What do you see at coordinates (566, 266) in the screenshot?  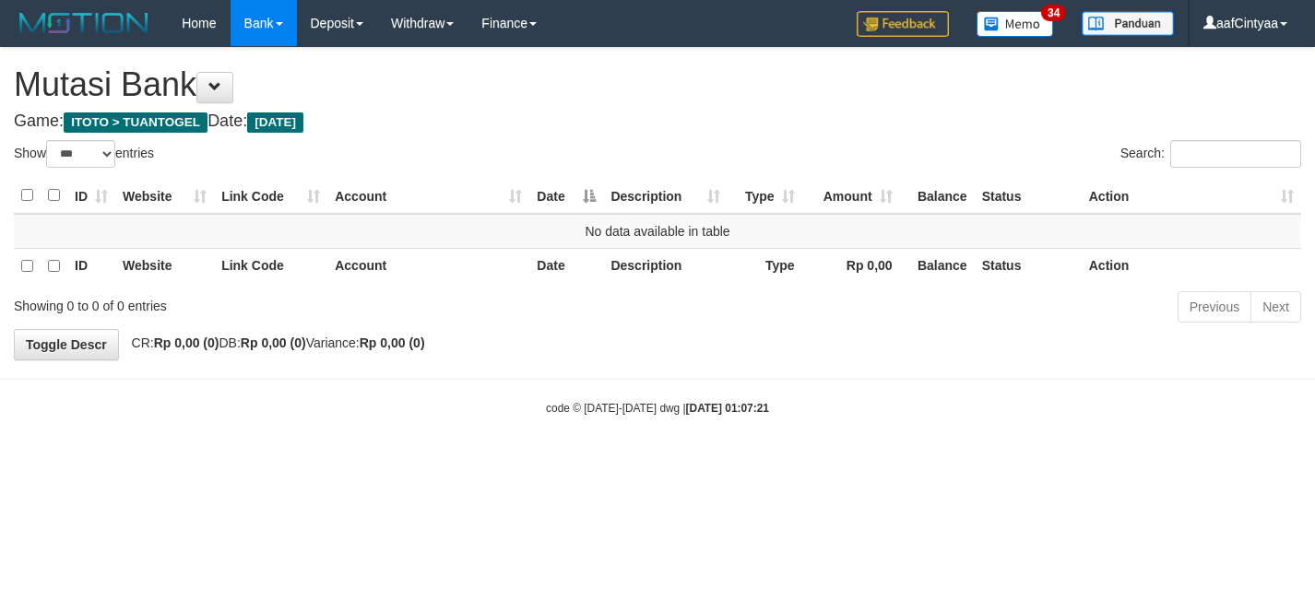 I see `th: Date` at bounding box center [566, 266].